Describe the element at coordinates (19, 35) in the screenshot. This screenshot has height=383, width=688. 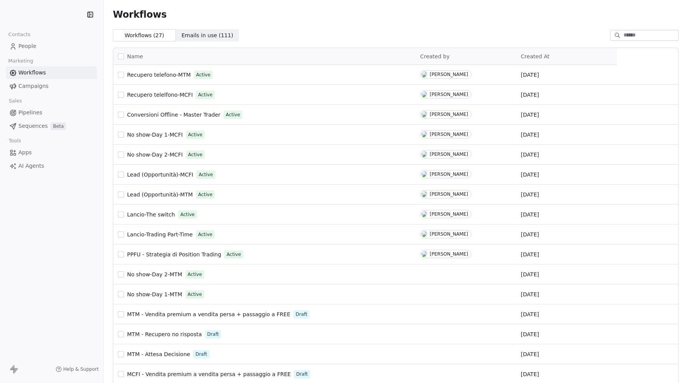
I see `span: Contacts` at that location.